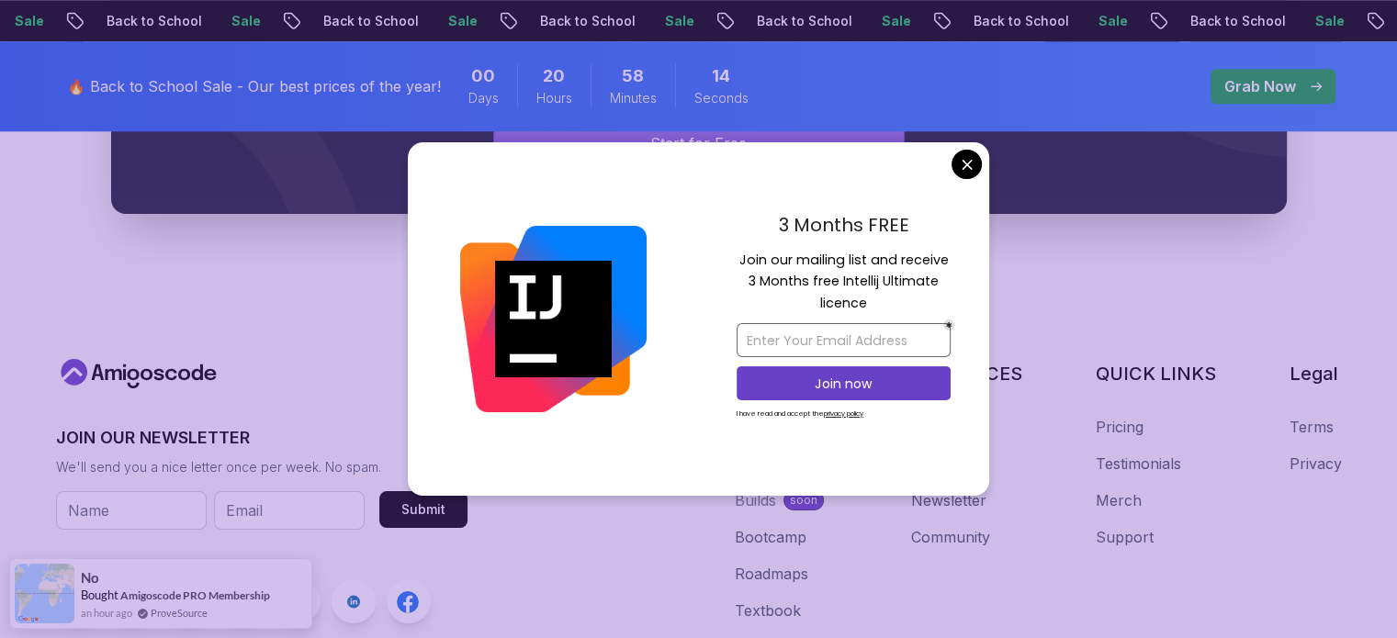 The height and width of the screenshot is (638, 1397). Describe the element at coordinates (721, 98) in the screenshot. I see `span: Seconds` at that location.